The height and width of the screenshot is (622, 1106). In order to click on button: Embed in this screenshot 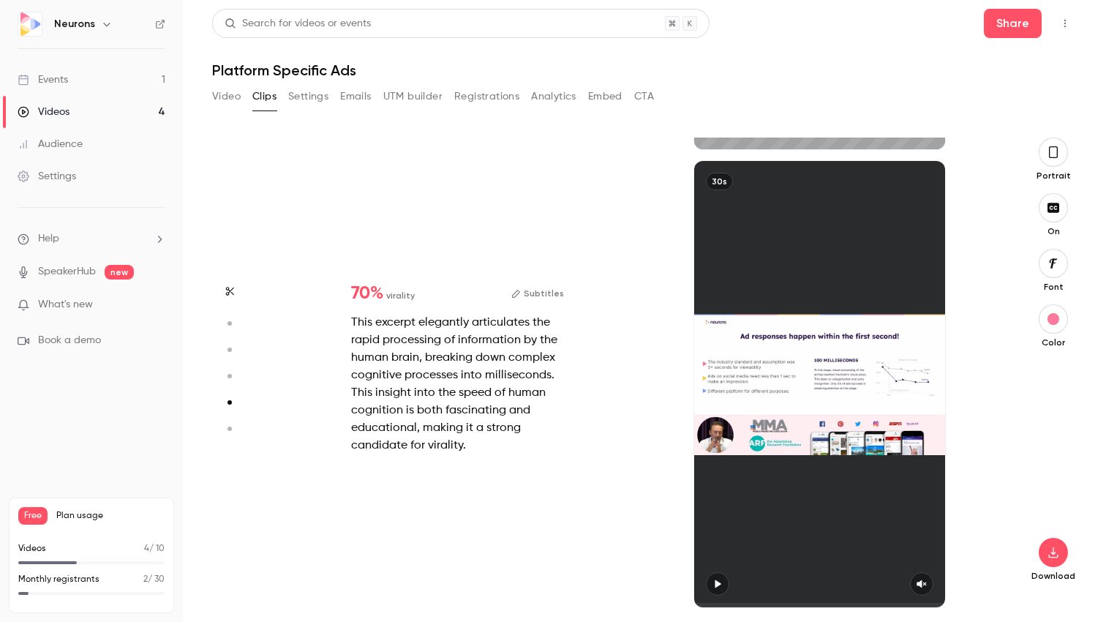, I will do `click(605, 97)`.